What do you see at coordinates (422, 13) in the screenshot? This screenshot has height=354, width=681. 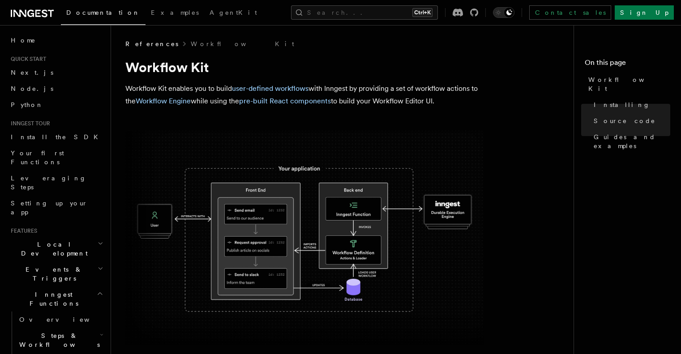 I see `kbd: Ctrl+K` at bounding box center [422, 13].